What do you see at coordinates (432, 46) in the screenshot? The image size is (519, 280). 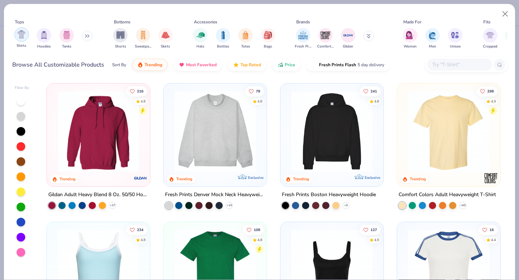 I see `span: Men` at bounding box center [432, 46].